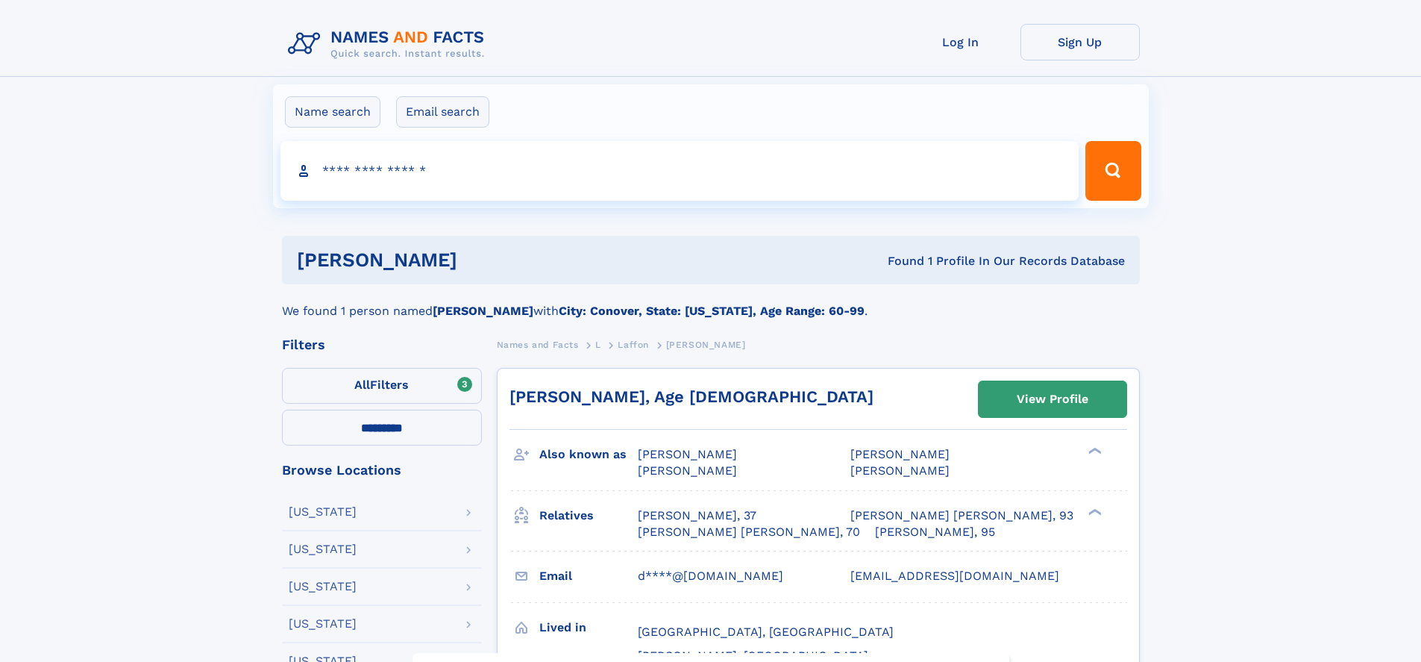 This screenshot has height=662, width=1421. What do you see at coordinates (633, 344) in the screenshot?
I see `a: Laffon` at bounding box center [633, 344].